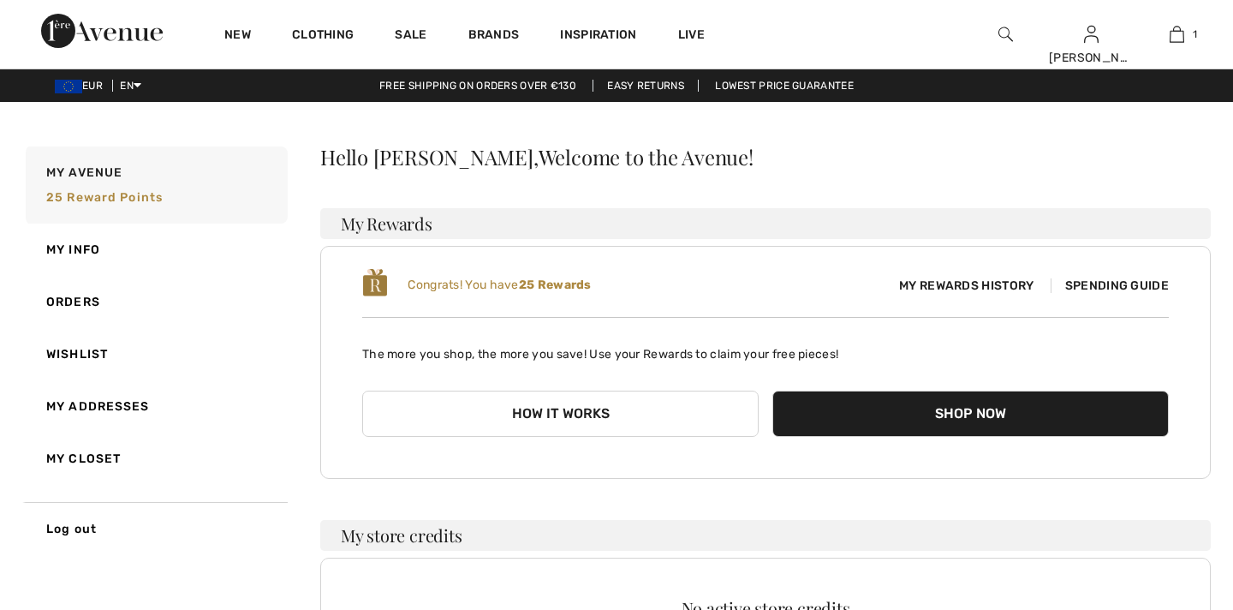 This screenshot has height=610, width=1233. Describe the element at coordinates (155, 458) in the screenshot. I see `a: My Closet` at that location.